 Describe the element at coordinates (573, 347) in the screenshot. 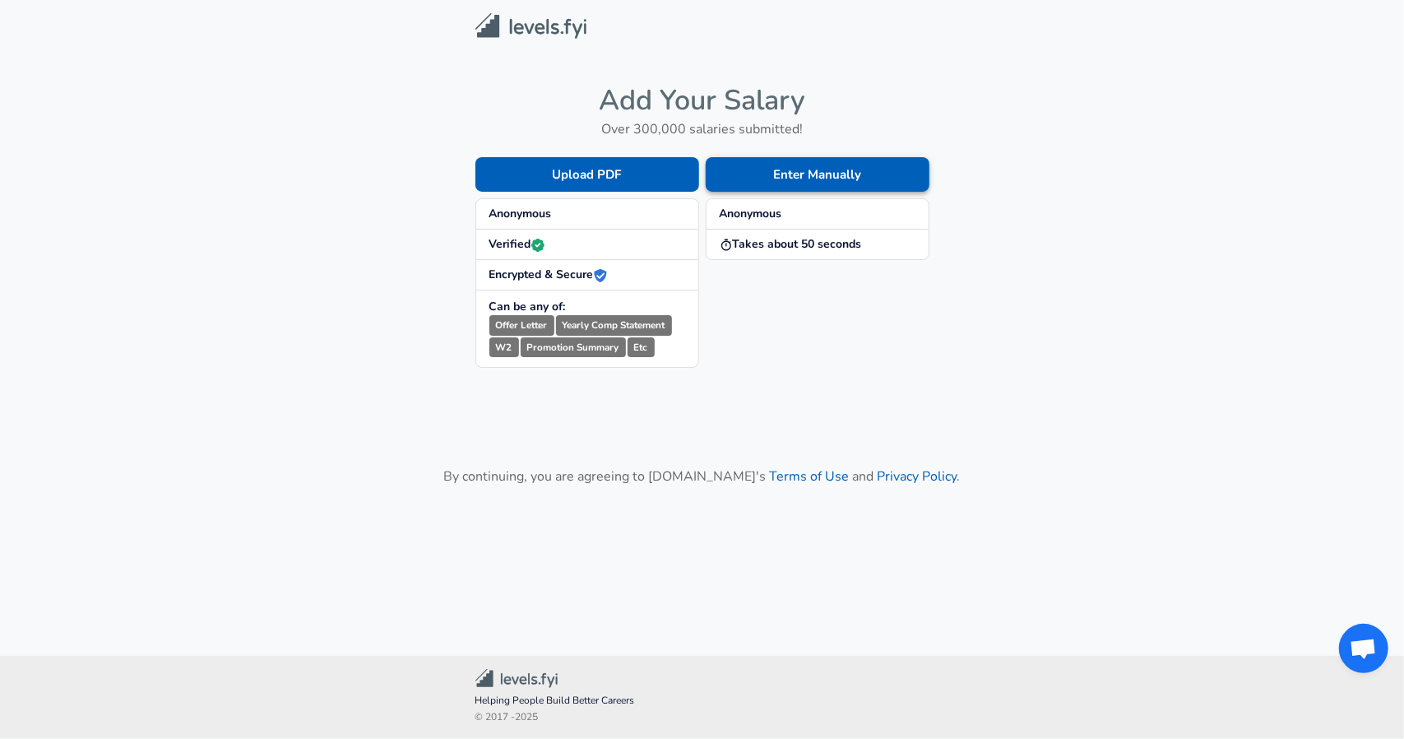

I see `small: Promotion Summary` at that location.